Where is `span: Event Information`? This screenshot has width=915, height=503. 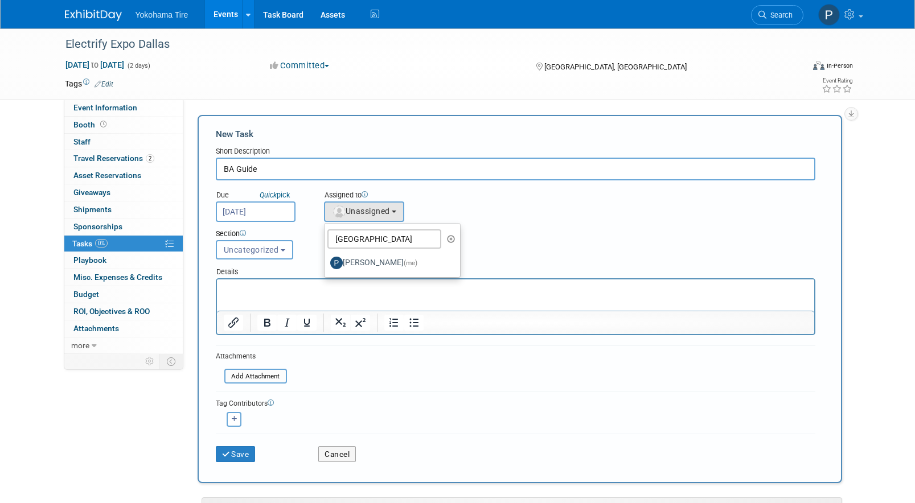
span: Event Information is located at coordinates (105, 108).